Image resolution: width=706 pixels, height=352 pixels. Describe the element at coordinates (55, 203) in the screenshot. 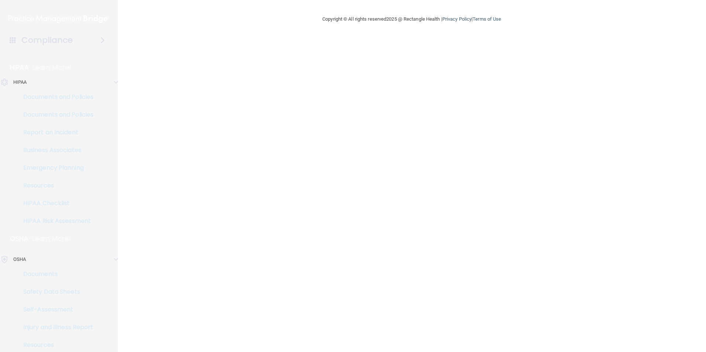

I see `p: HIPAA Checklist` at that location.